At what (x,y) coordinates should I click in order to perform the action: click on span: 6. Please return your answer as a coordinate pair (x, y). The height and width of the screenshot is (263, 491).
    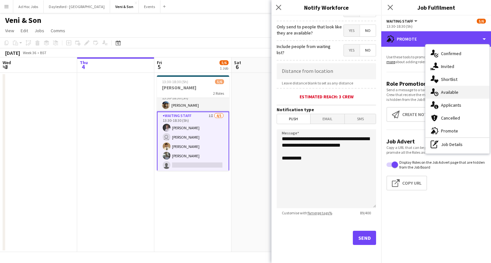
    Looking at the image, I should click on (237, 67).